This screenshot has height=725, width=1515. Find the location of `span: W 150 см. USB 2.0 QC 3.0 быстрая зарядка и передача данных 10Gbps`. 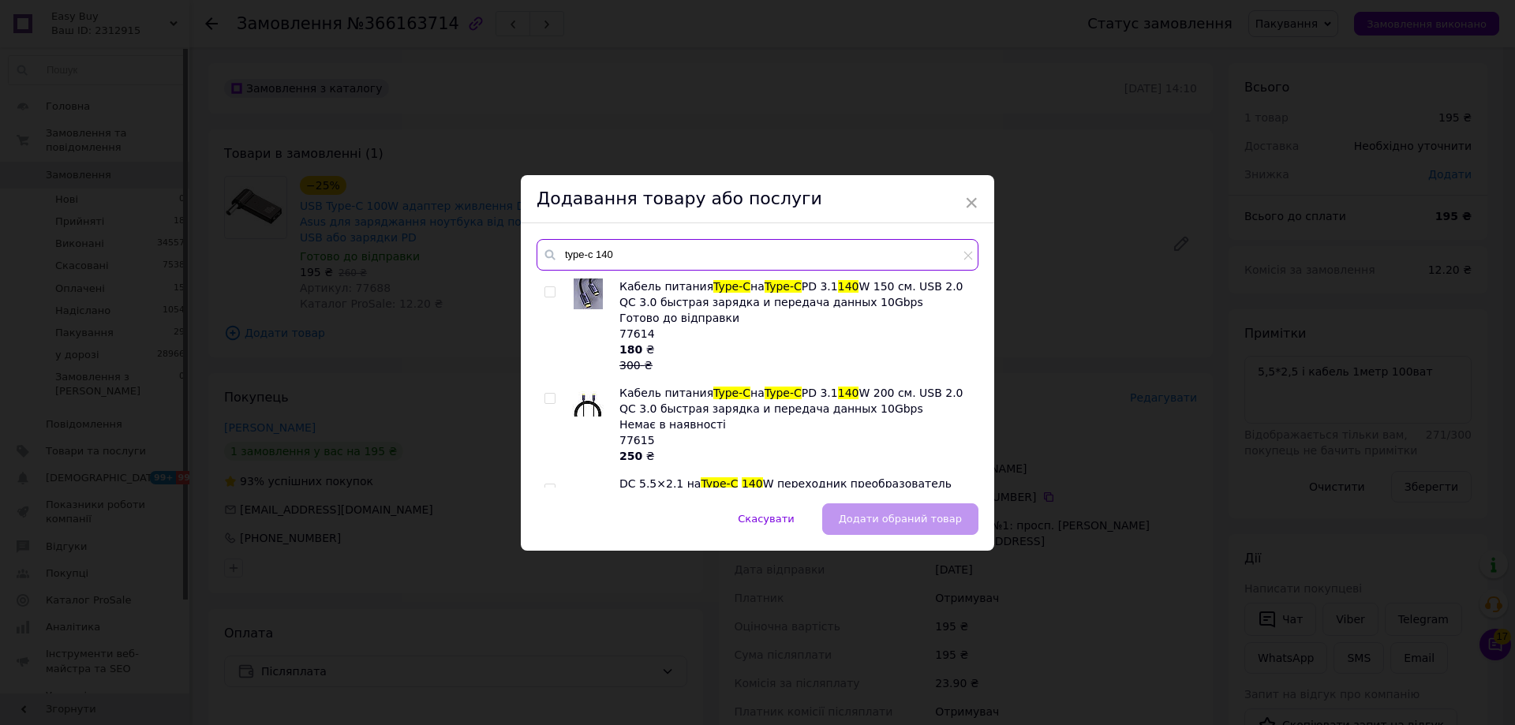

span: W 150 см. USB 2.0 QC 3.0 быстрая зарядка и передача данных 10Gbps is located at coordinates (791, 294).